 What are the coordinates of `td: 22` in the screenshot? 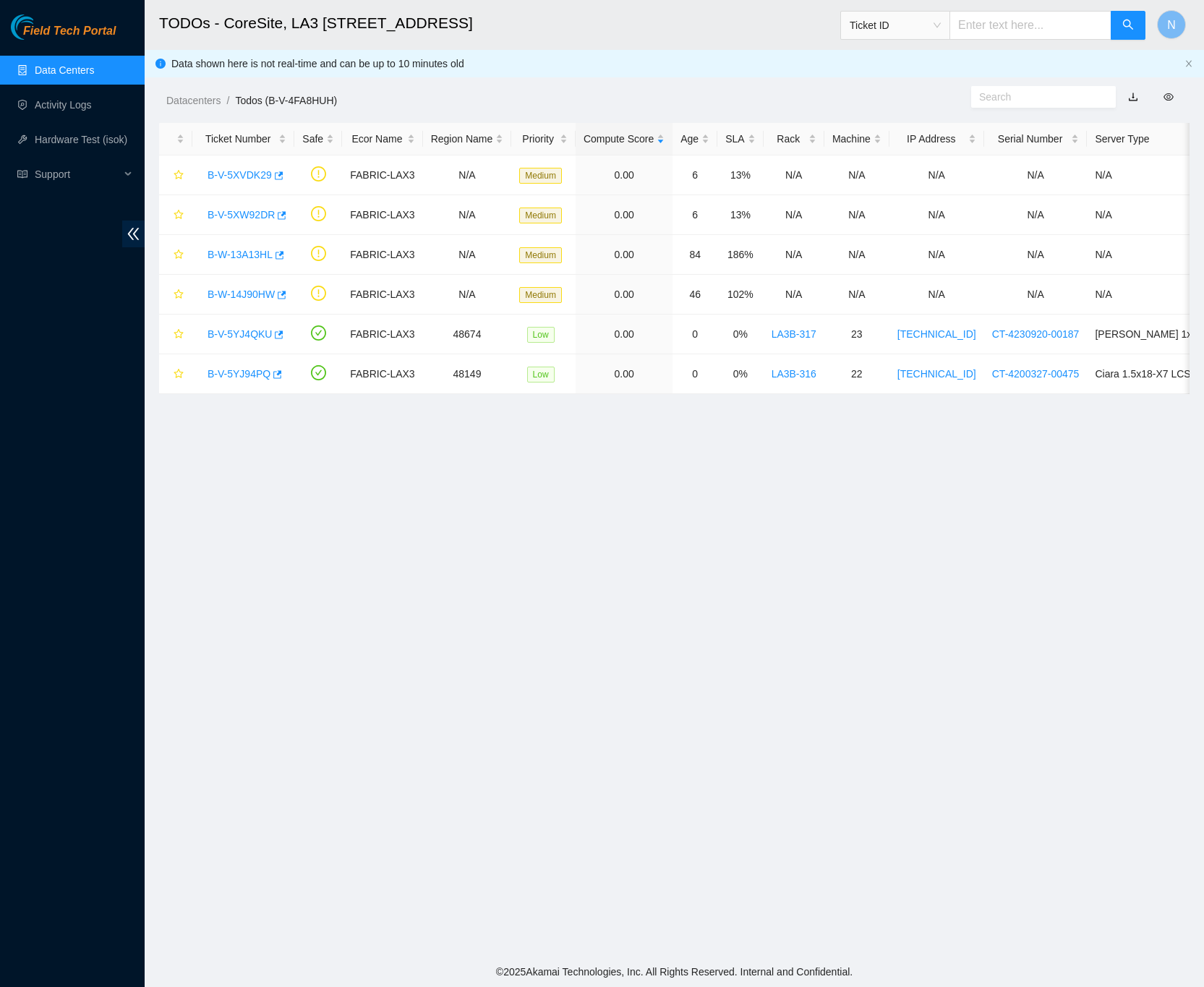 It's located at (857, 374).